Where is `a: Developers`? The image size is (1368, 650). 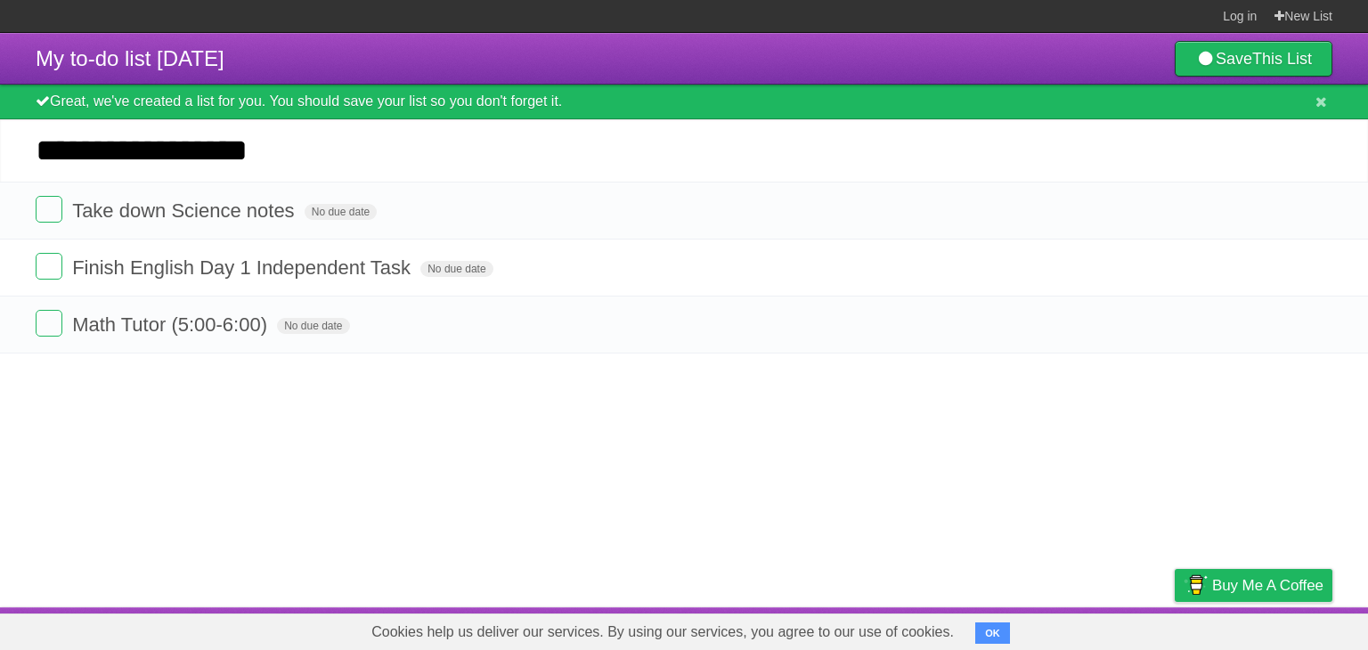 a: Developers is located at coordinates (1032, 629).